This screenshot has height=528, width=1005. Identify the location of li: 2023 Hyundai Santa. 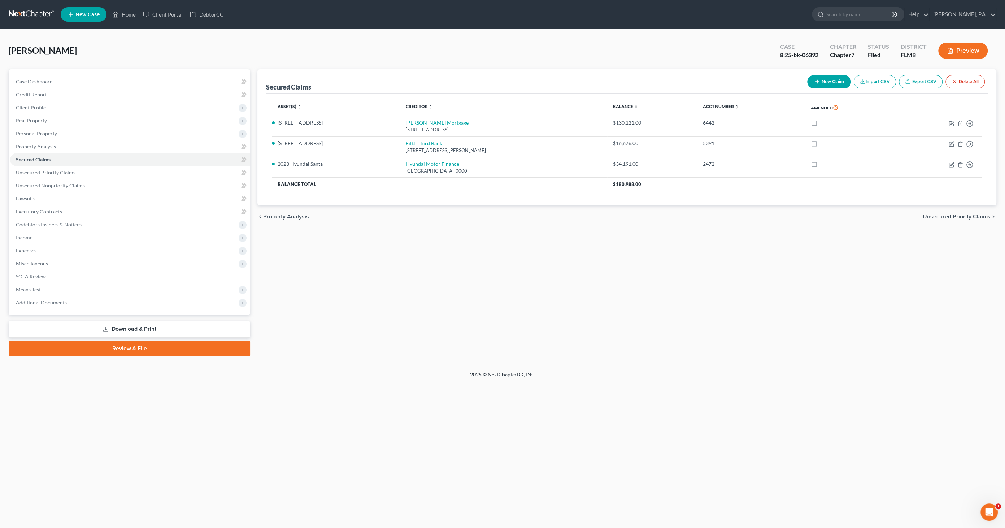
(336, 164).